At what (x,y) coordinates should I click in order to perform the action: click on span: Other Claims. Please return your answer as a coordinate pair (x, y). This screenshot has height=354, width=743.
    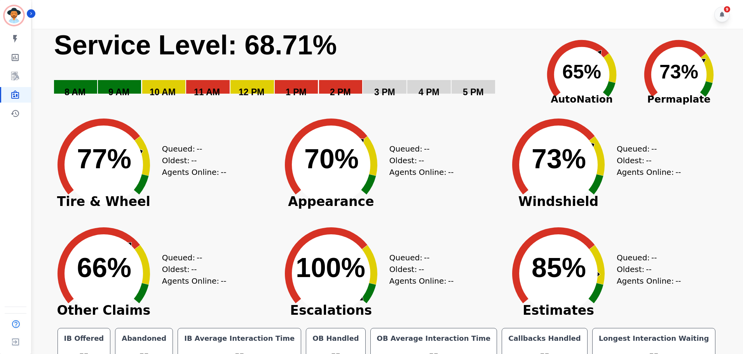
    Looking at the image, I should click on (104, 311).